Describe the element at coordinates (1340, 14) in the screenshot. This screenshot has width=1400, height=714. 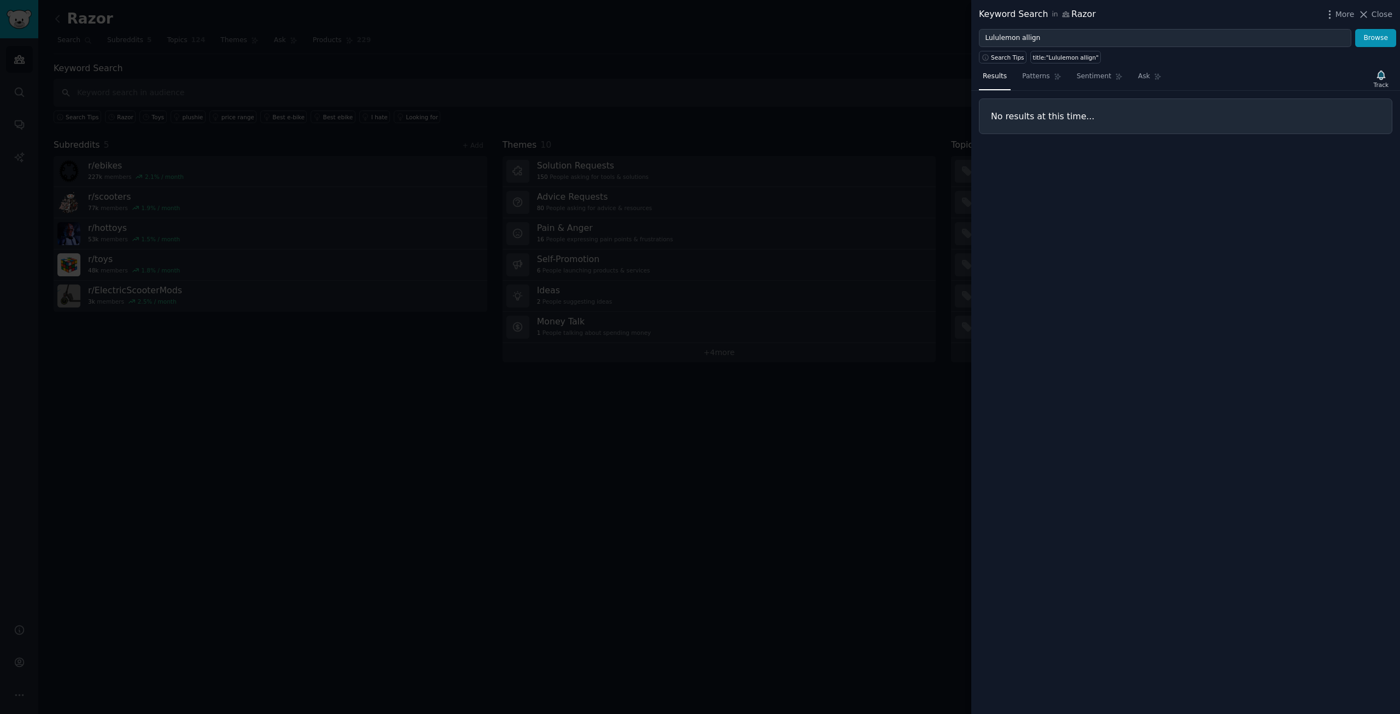
I see `button: More` at that location.